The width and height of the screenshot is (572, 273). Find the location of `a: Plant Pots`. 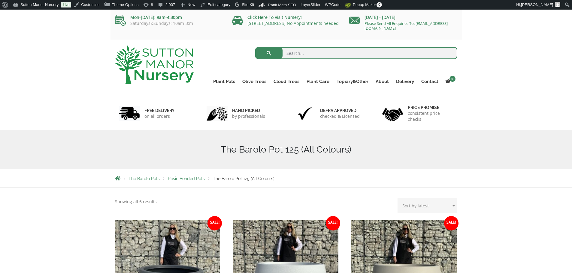

a: Plant Pots is located at coordinates (224, 82).